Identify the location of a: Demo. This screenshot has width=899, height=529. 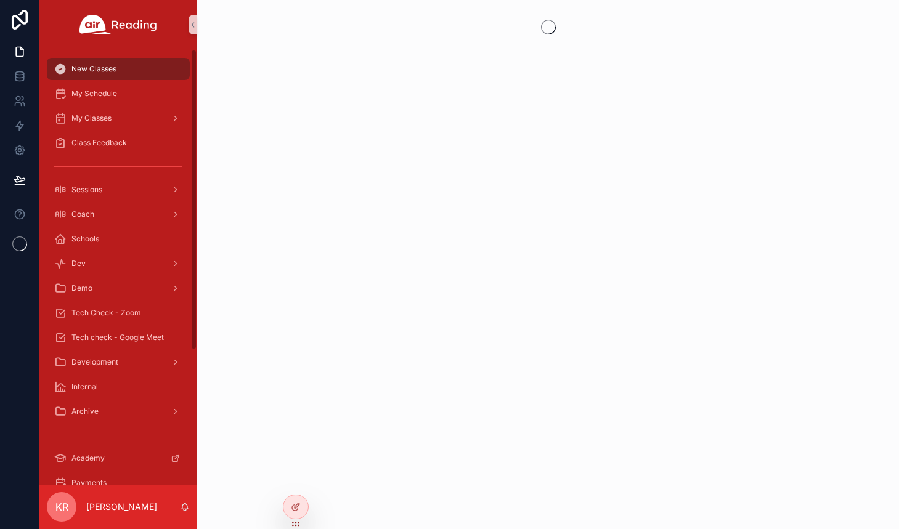
(118, 288).